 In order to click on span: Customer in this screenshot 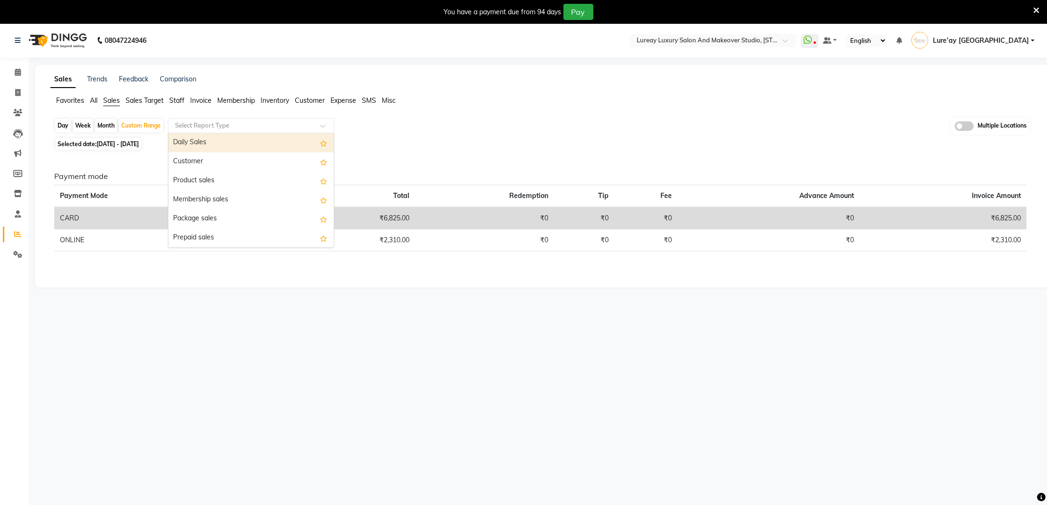, I will do `click(310, 100)`.